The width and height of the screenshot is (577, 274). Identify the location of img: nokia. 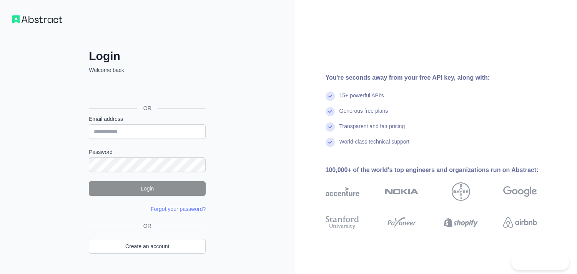
(402, 191).